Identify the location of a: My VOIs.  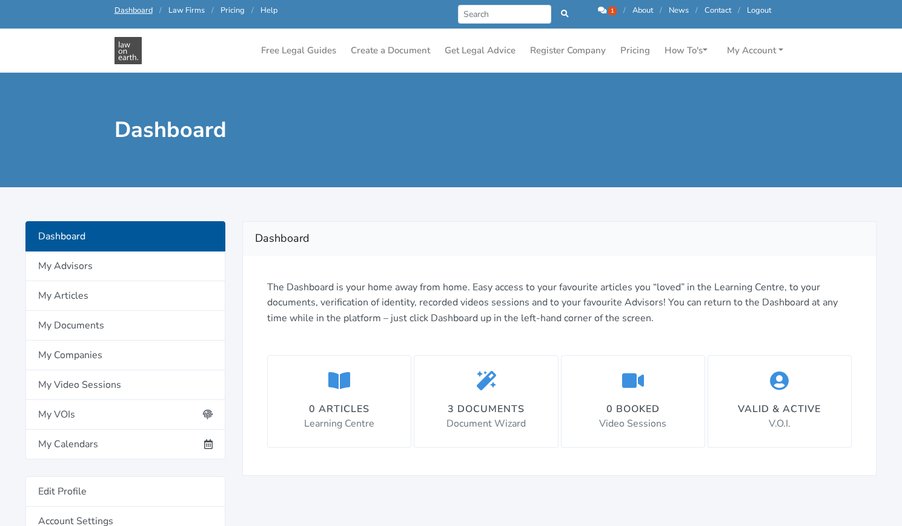
(125, 415).